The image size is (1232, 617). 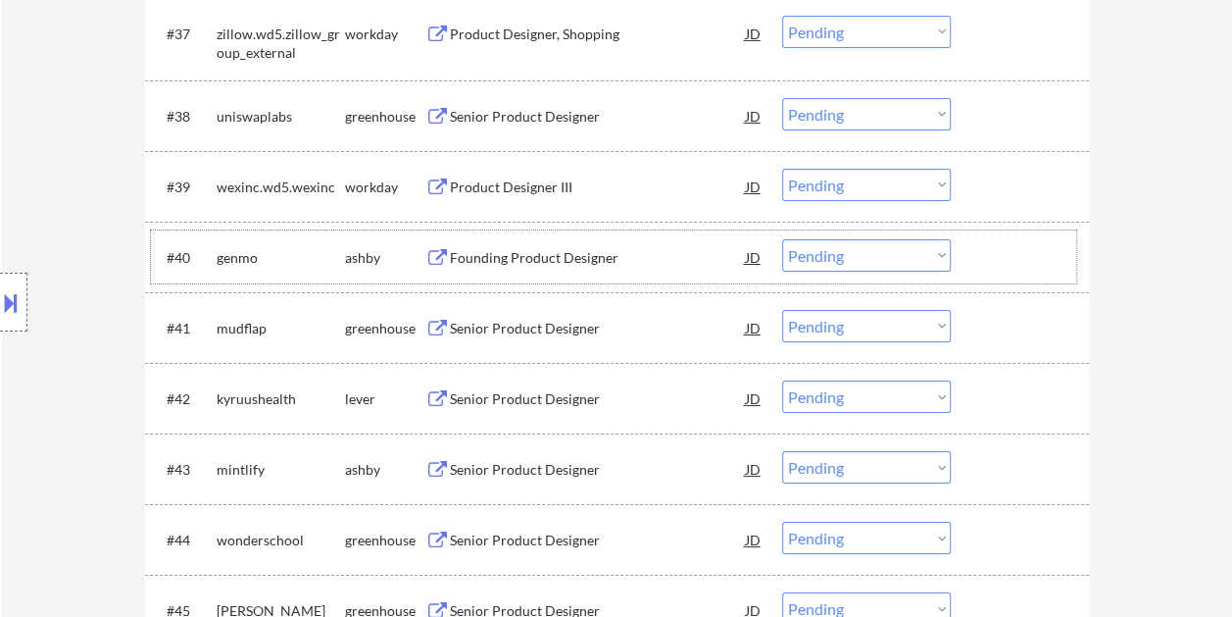 I want to click on div: wonderschool, so click(x=280, y=540).